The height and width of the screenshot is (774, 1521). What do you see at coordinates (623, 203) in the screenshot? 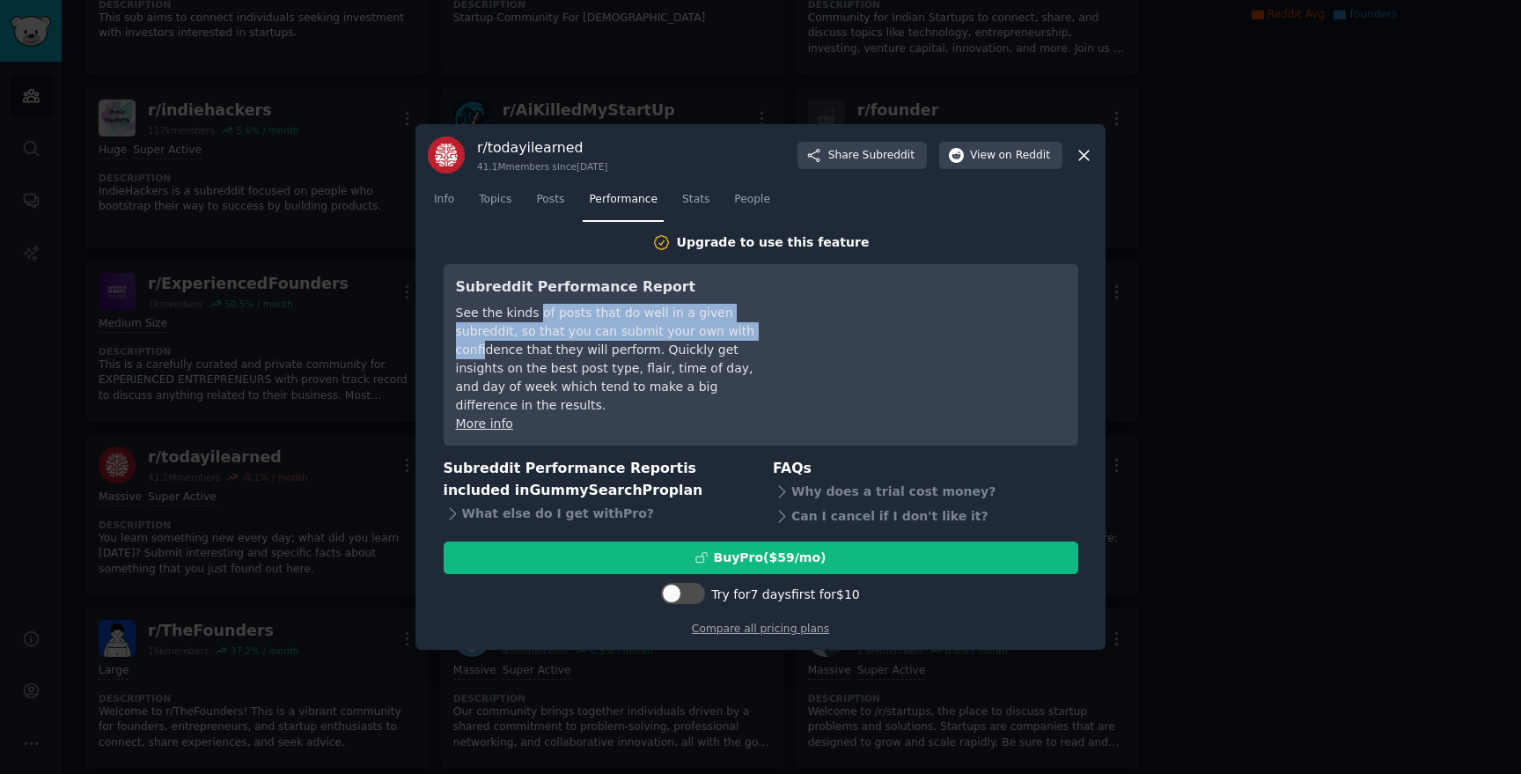
I see `a: Performance` at bounding box center [623, 203].